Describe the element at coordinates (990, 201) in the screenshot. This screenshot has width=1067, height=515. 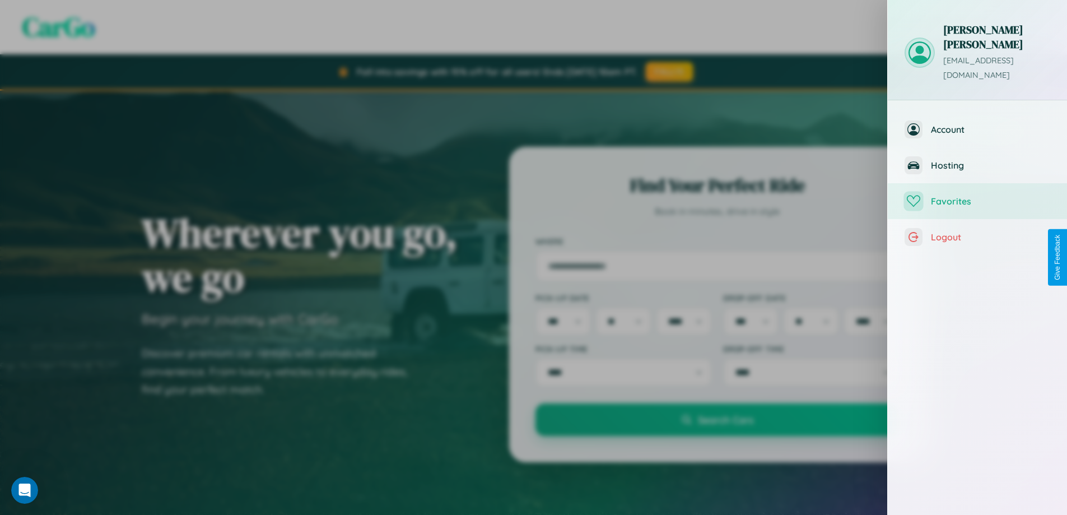
I see `span: Favorites` at that location.